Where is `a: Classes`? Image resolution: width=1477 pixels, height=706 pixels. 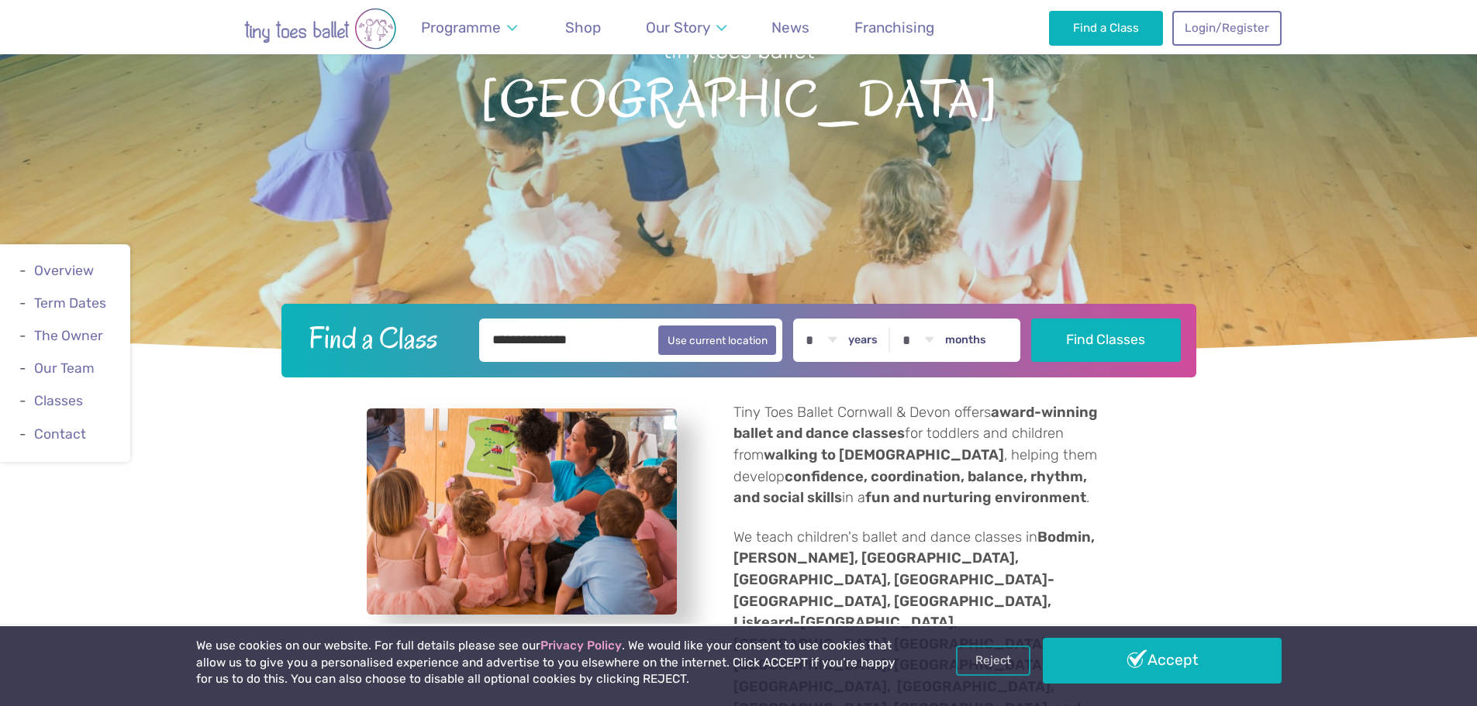 a: Classes is located at coordinates (58, 402).